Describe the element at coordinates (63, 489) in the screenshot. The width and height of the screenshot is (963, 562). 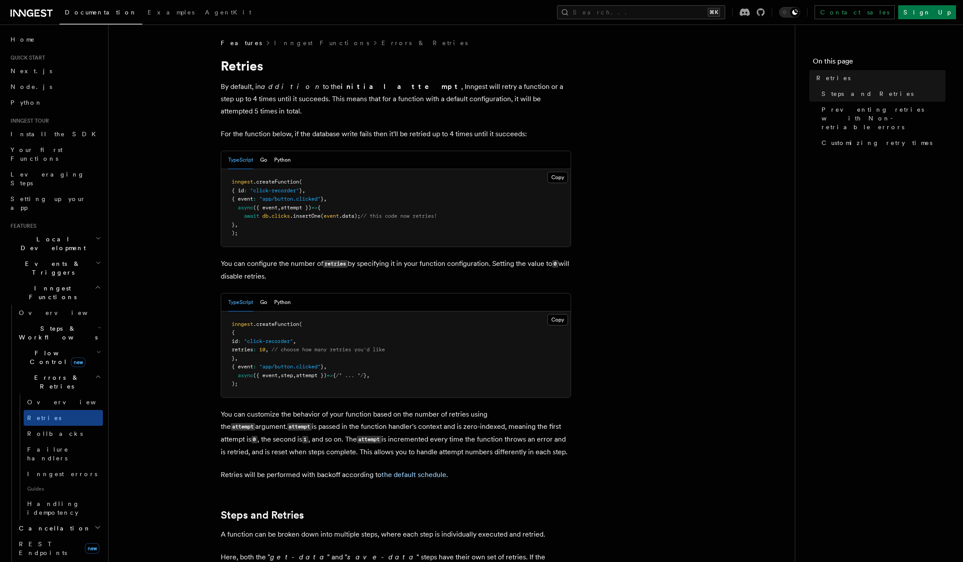
I see `span: Guides` at that location.